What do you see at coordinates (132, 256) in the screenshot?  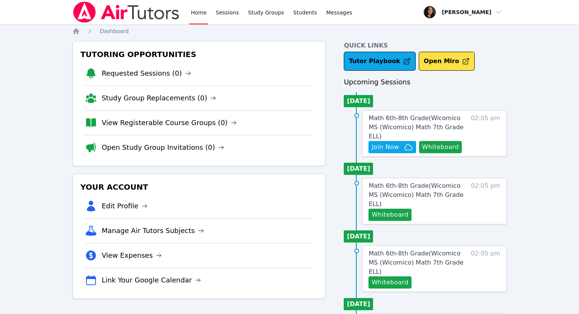 I see `a: View Expenses` at bounding box center [132, 256].